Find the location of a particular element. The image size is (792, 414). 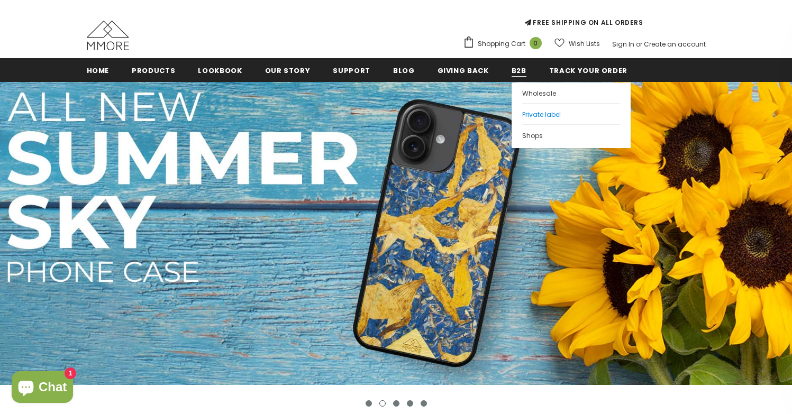

a: Home is located at coordinates (98, 70).